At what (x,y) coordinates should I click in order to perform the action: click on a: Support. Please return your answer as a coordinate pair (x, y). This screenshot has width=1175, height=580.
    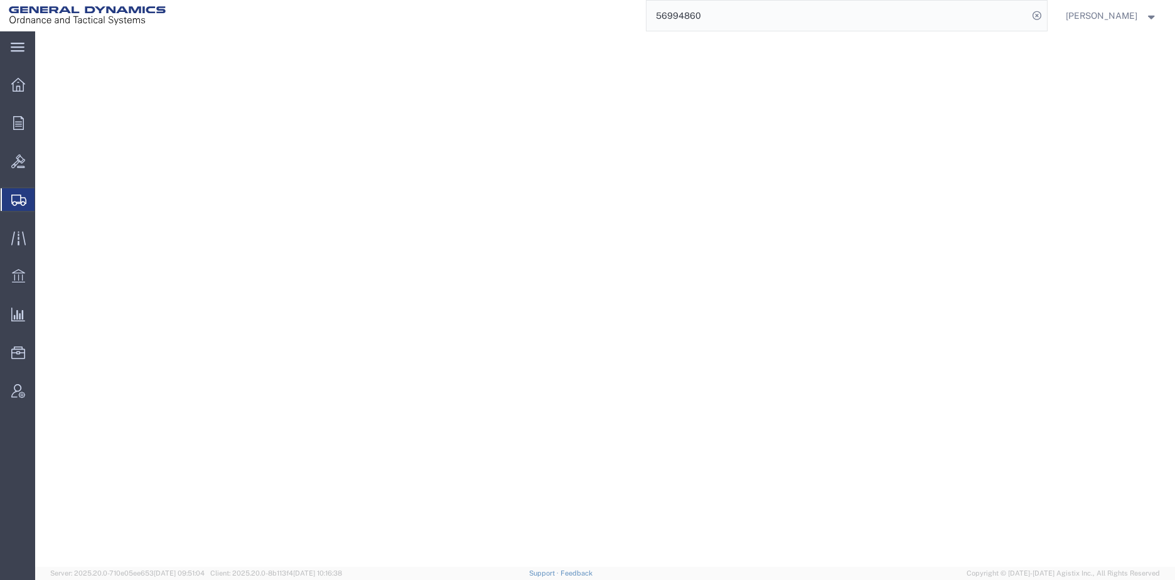
    Looking at the image, I should click on (545, 573).